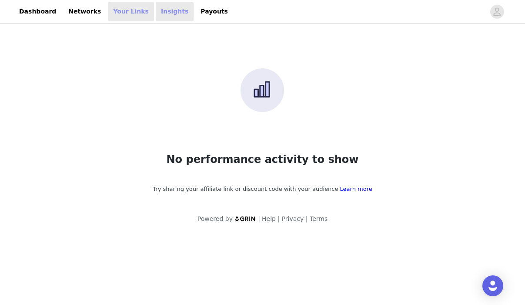  What do you see at coordinates (84, 11) in the screenshot?
I see `a: Networks` at bounding box center [84, 11].